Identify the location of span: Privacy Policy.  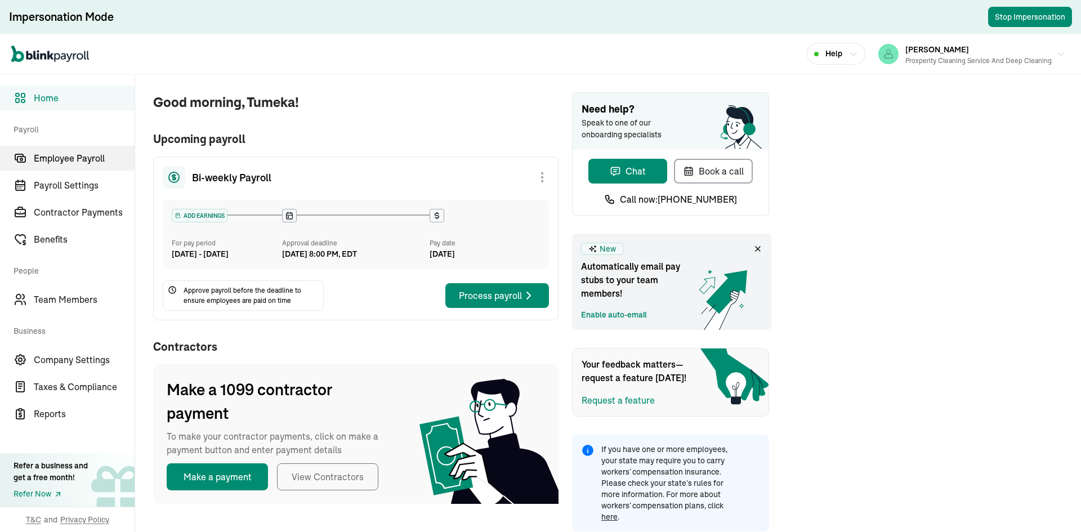
(84, 519).